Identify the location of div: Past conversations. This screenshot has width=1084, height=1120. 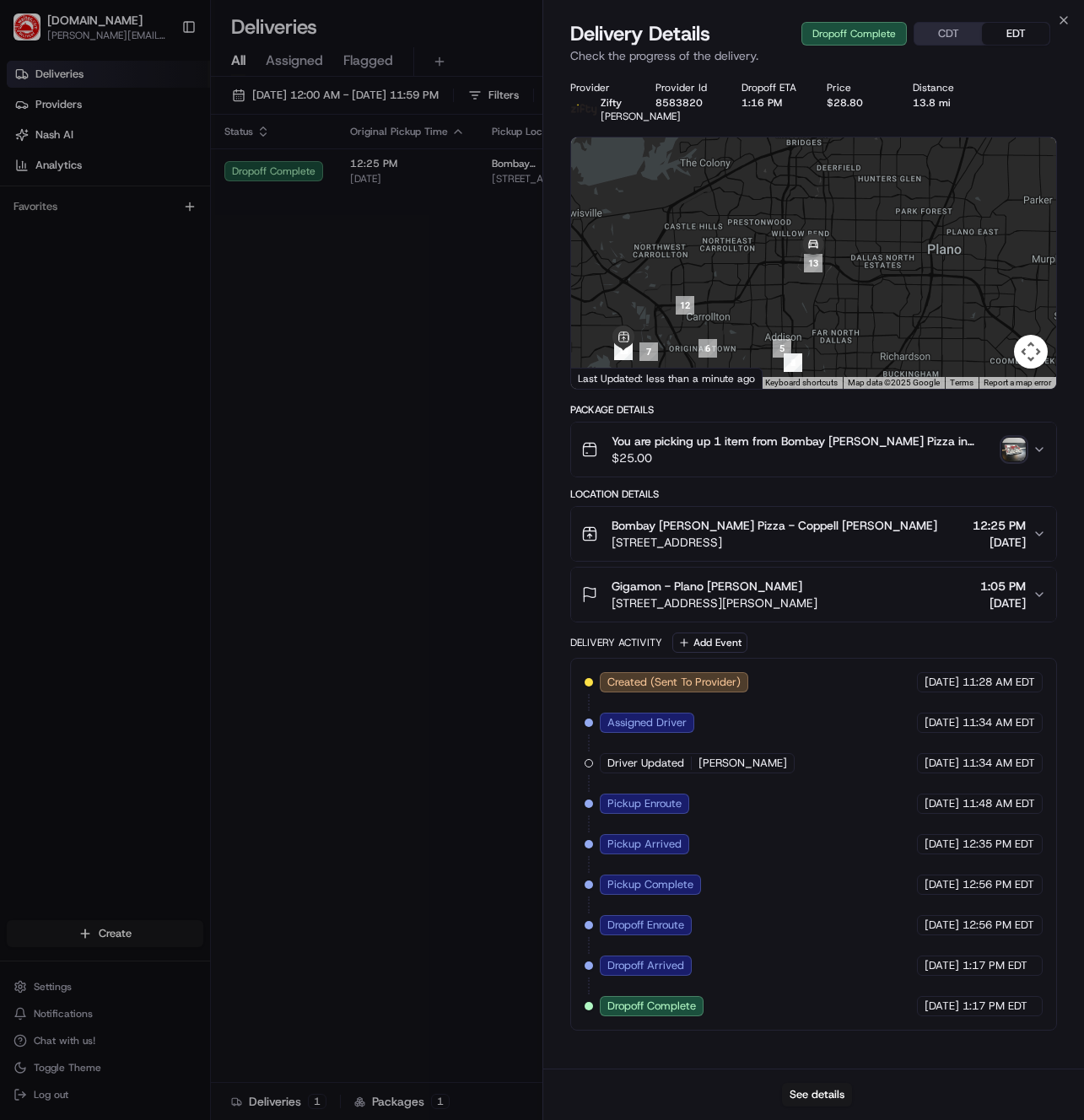
(62, 227).